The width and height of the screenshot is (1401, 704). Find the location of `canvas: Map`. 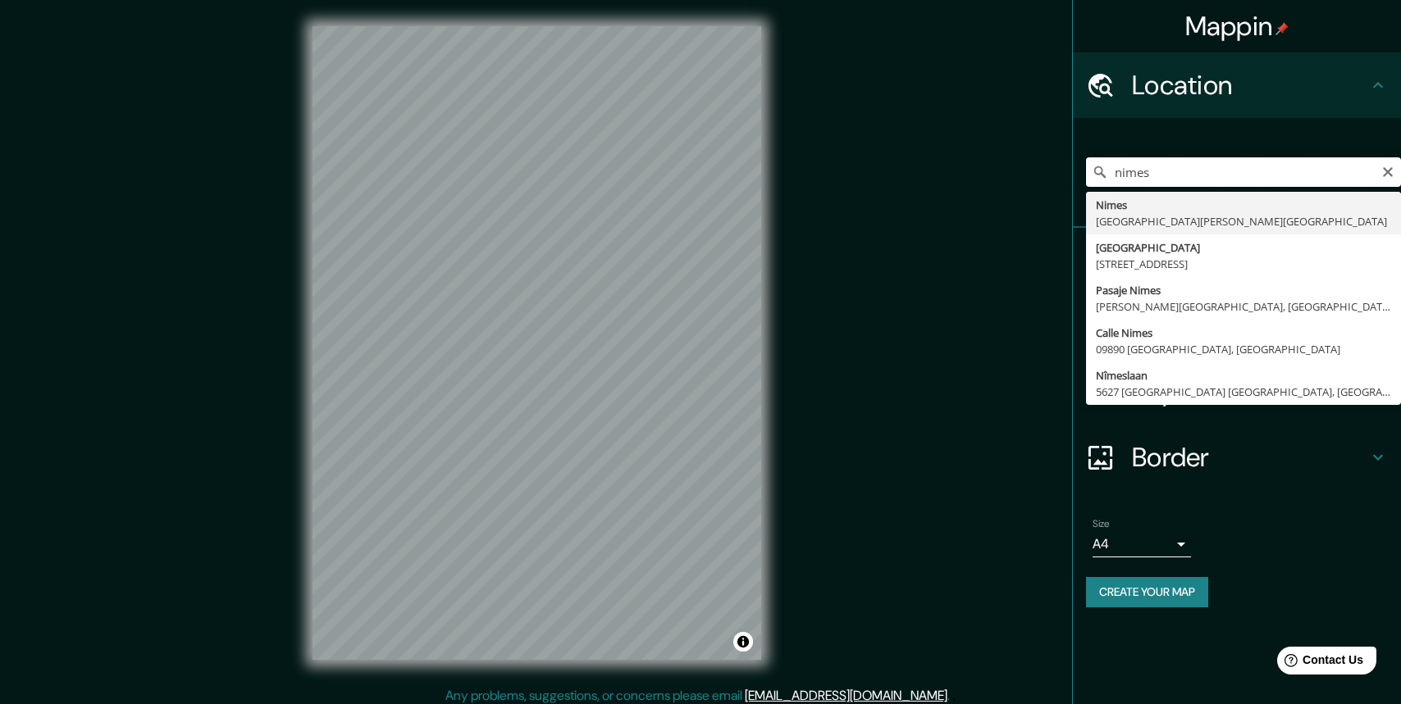

canvas: Map is located at coordinates (536, 343).